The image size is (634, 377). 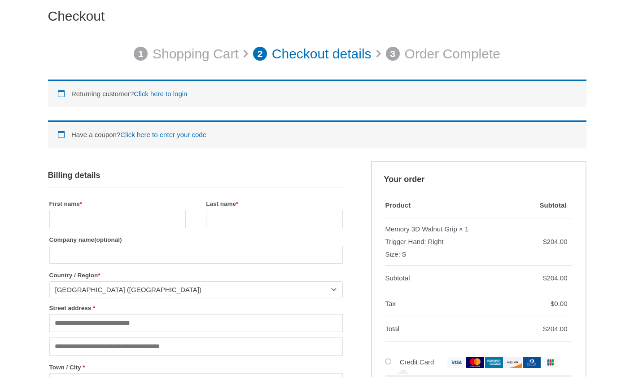 What do you see at coordinates (458, 241) in the screenshot?
I see `p: Right` at bounding box center [458, 241].